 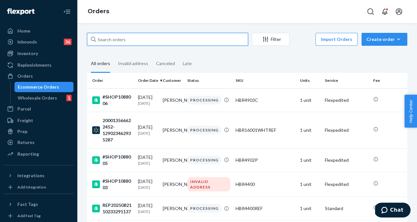 What do you see at coordinates (112, 100) in the screenshot?
I see `div: #SHOP1088006` at bounding box center [112, 100].